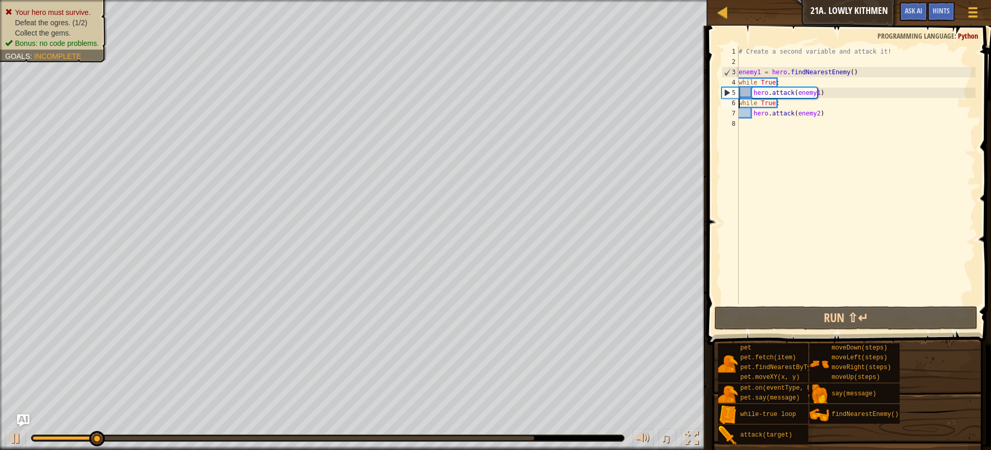  I want to click on span: say(message), so click(853, 394).